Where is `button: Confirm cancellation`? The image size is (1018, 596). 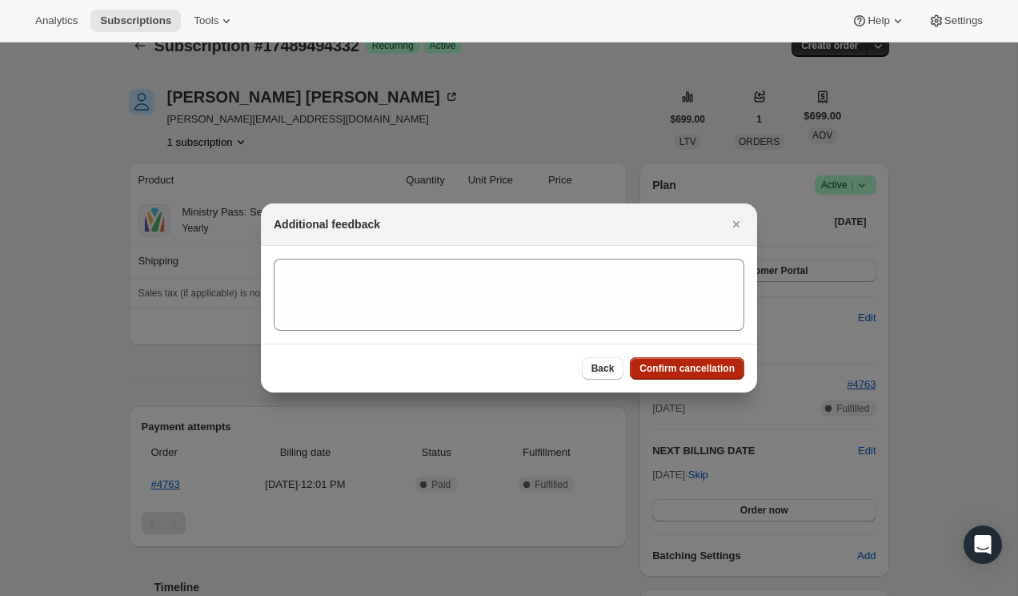 button: Confirm cancellation is located at coordinates (687, 368).